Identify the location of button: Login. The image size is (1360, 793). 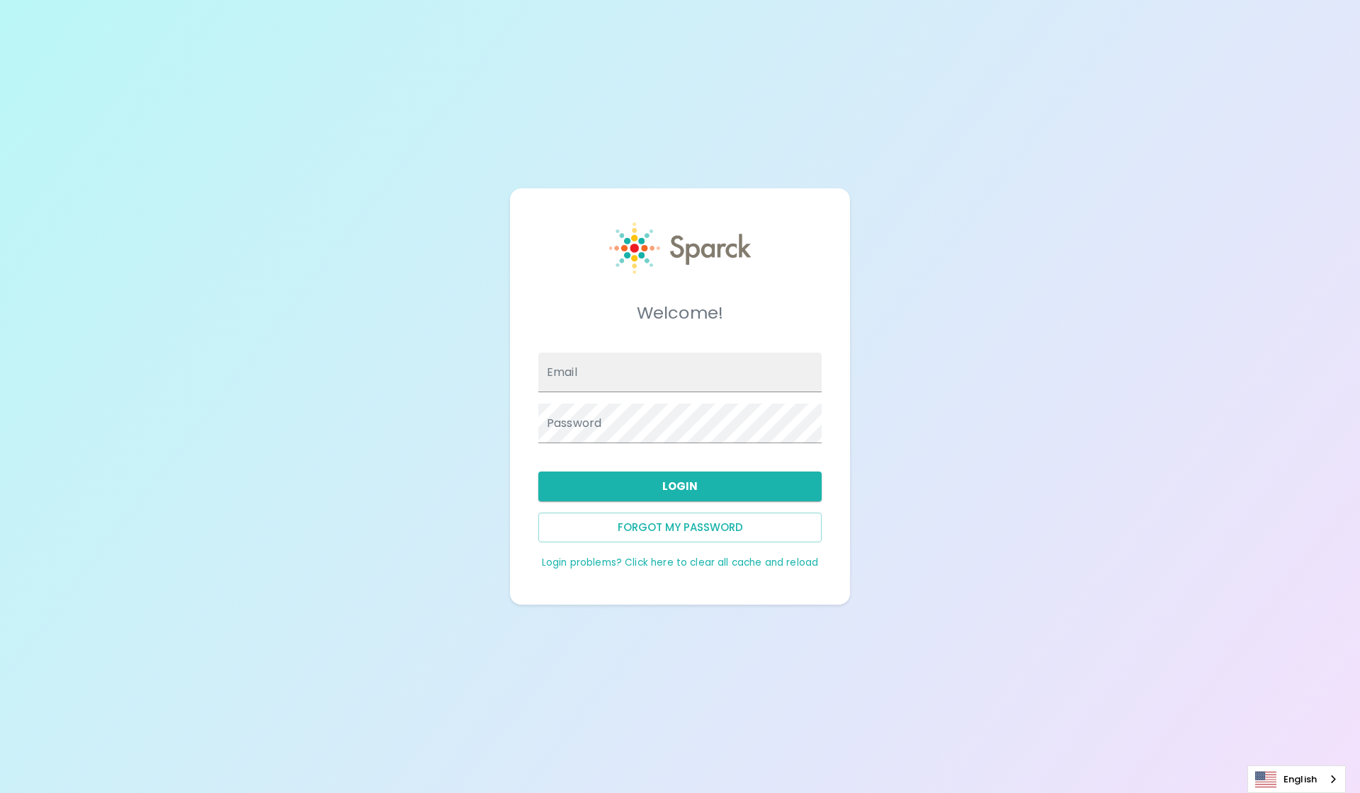
(680, 487).